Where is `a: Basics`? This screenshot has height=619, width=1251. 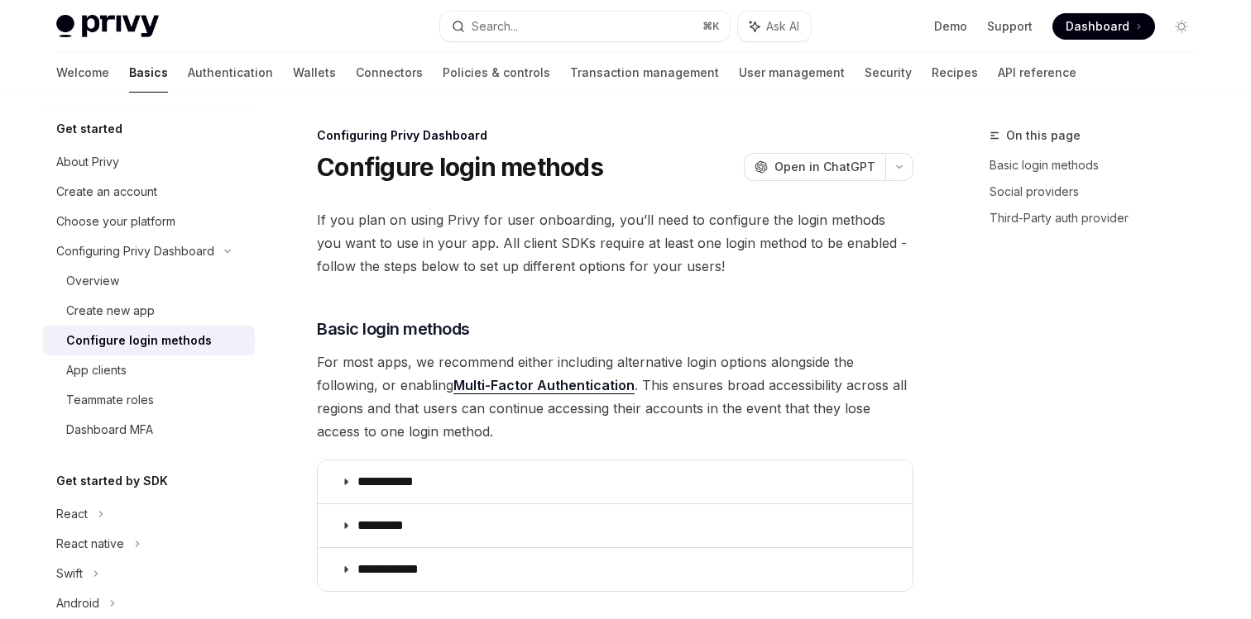
a: Basics is located at coordinates (148, 73).